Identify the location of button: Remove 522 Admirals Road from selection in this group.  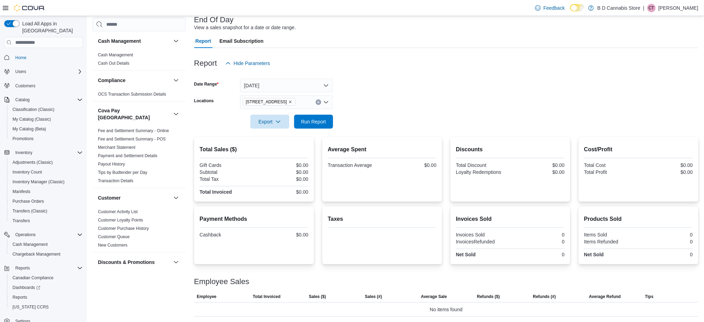
(290, 102).